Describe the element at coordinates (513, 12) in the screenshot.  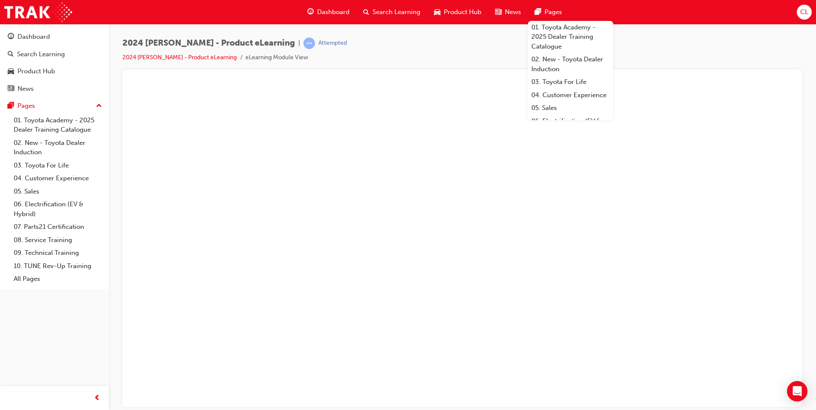
I see `span: News` at that location.